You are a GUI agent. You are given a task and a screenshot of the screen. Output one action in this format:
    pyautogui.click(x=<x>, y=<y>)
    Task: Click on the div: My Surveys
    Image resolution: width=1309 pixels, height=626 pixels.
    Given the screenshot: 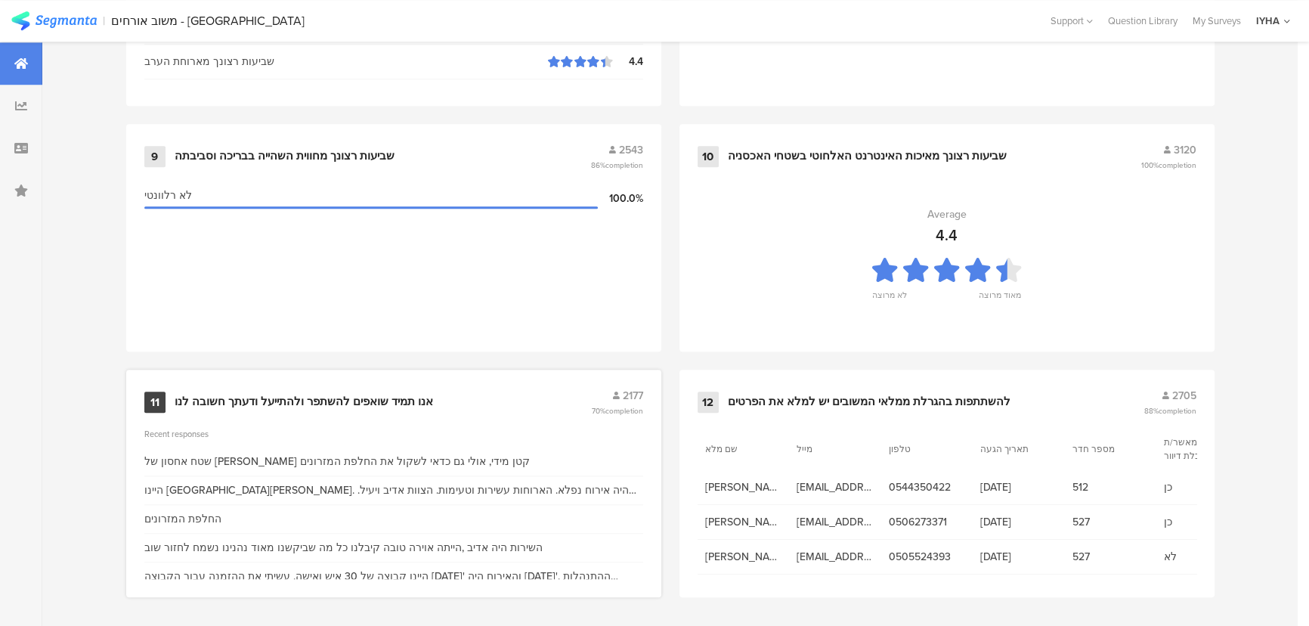 What is the action you would take?
    pyautogui.click(x=1217, y=20)
    